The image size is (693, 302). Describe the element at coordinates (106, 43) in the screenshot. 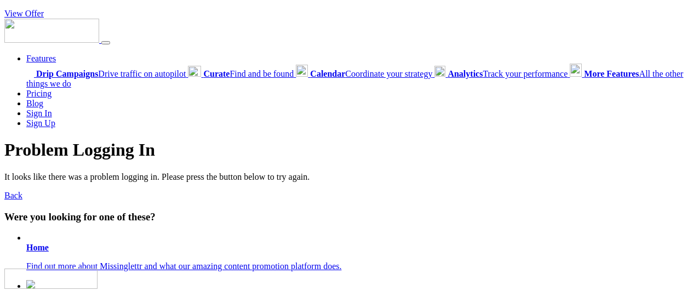

I see `button: Menu` at that location.